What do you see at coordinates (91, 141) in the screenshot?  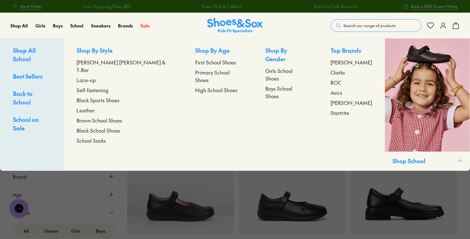 I see `span: School Socks` at bounding box center [91, 141].